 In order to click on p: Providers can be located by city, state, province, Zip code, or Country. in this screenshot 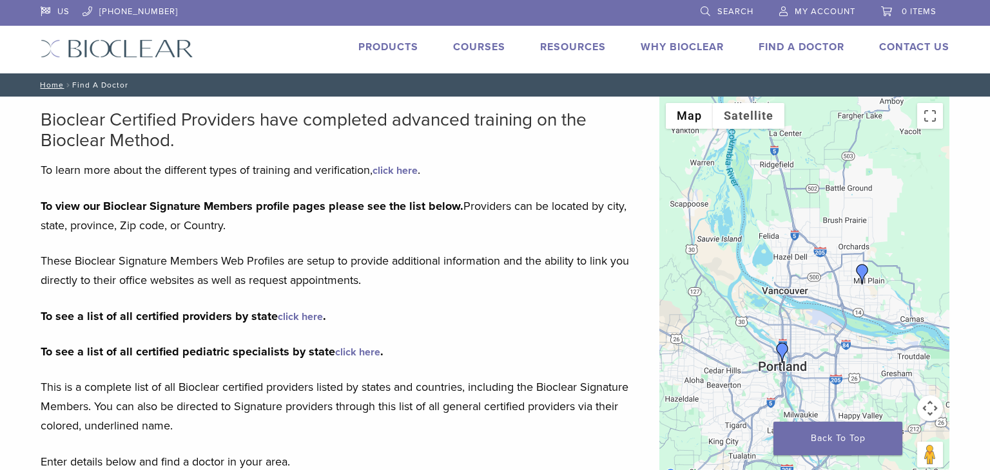, I will do `click(340, 216)`.